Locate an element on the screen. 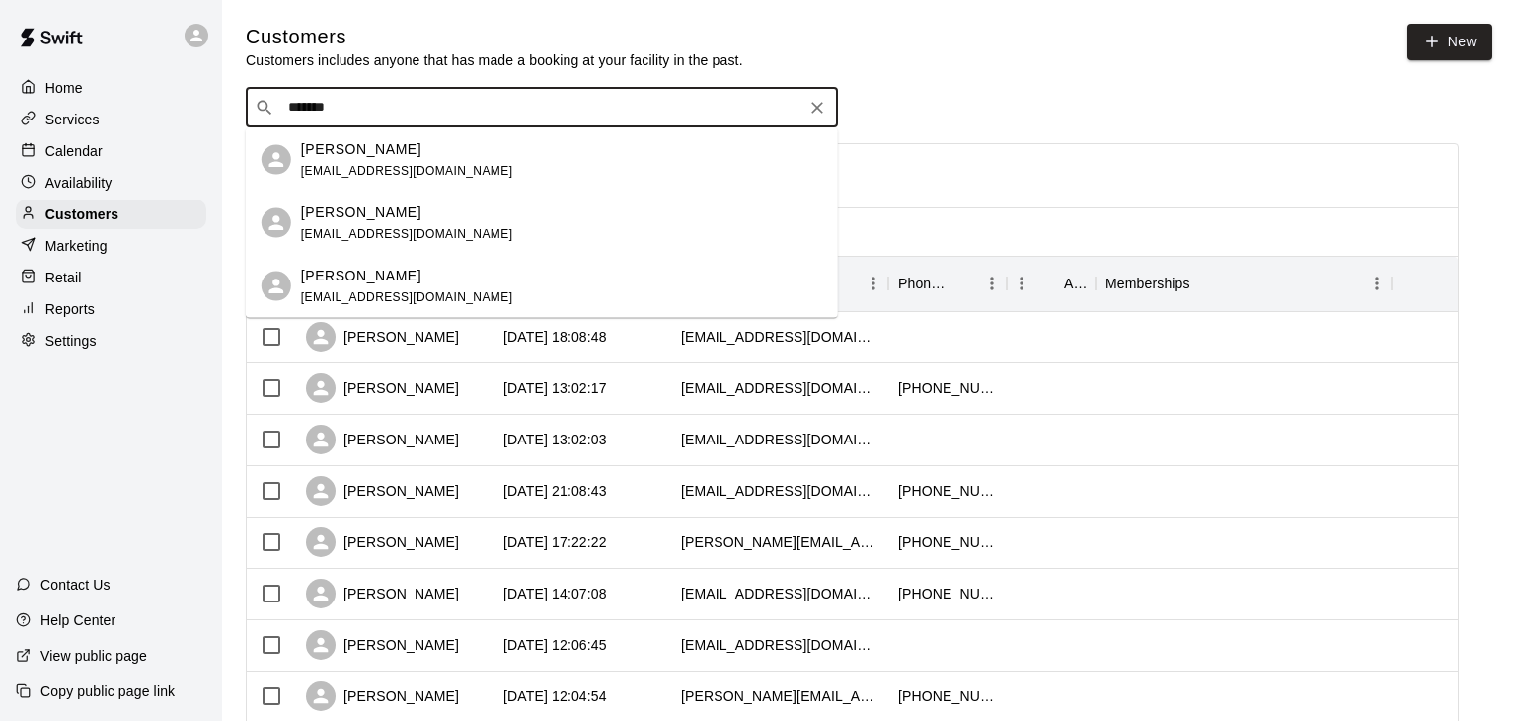 The height and width of the screenshot is (721, 1516). div: 2025-08-11 13:02:17 is located at coordinates (555, 388).